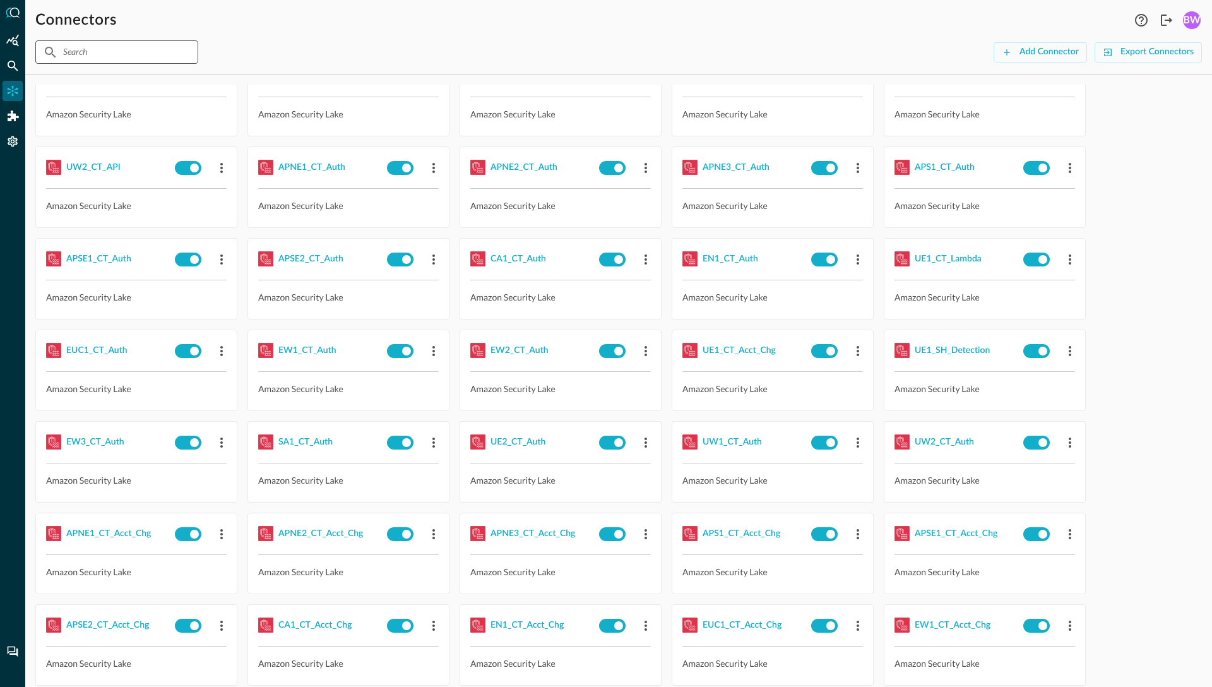 The width and height of the screenshot is (1212, 687). I want to click on div: EN1_CT_Acct_Chg, so click(527, 625).